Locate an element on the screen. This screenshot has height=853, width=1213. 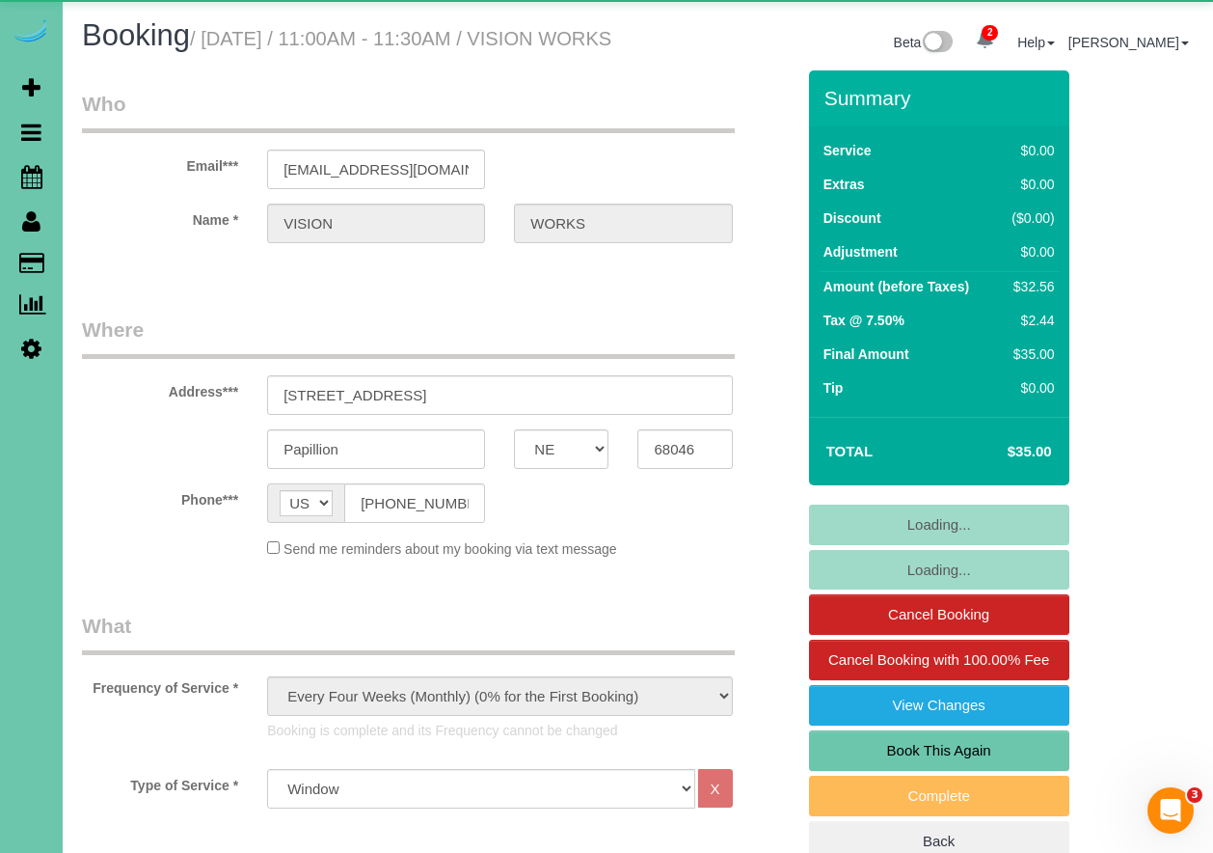
a: 2 is located at coordinates (985, 41).